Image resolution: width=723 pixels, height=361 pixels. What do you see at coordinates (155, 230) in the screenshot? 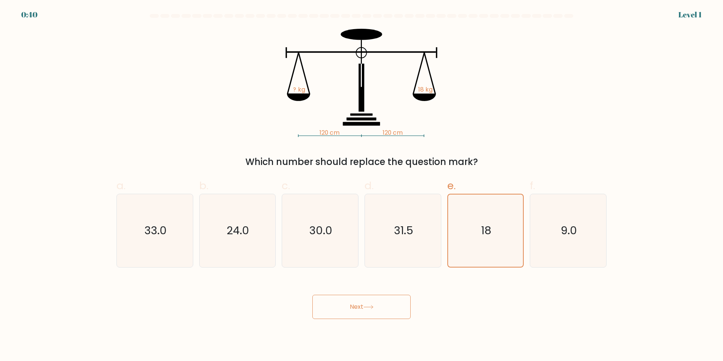
I see `text: 33.0` at bounding box center [155, 230].